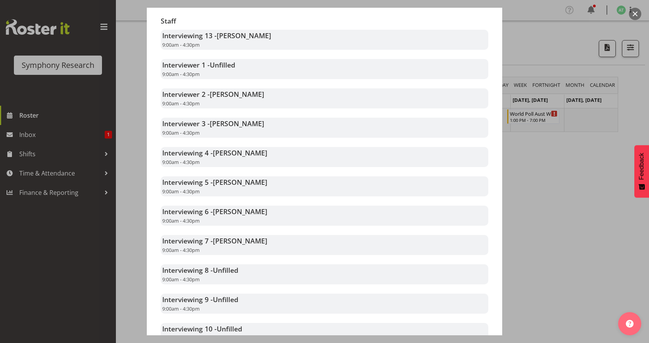  What do you see at coordinates (202, 329) in the screenshot?
I see `strong: Interviewing 10 -` at bounding box center [202, 329].